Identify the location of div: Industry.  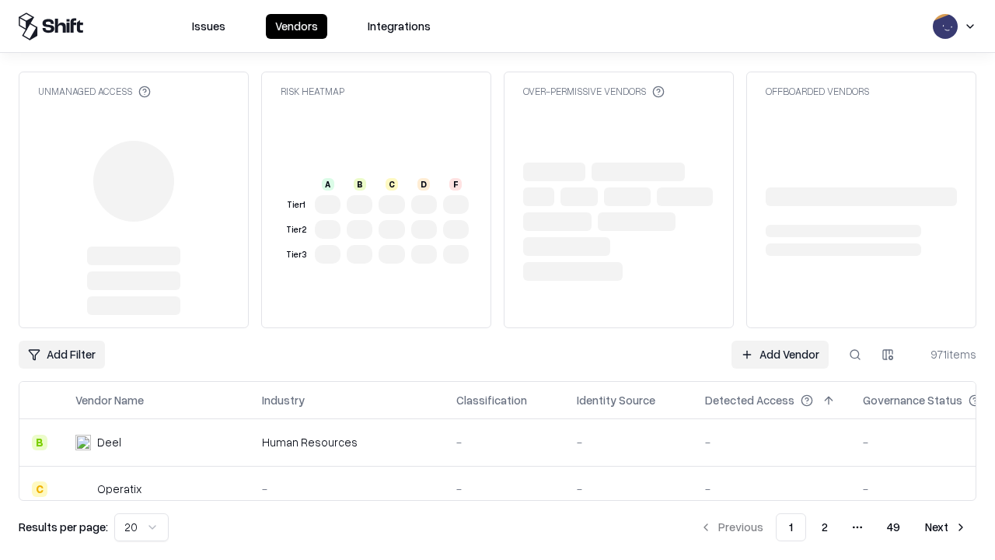
(283, 399).